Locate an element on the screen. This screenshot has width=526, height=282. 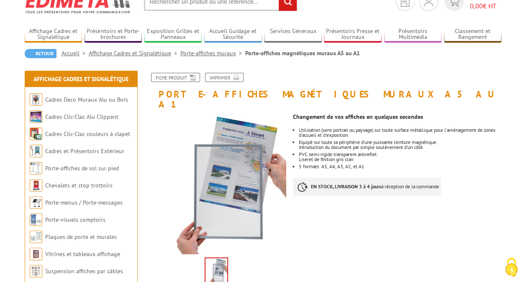
a: Fiche produit is located at coordinates (175, 77).